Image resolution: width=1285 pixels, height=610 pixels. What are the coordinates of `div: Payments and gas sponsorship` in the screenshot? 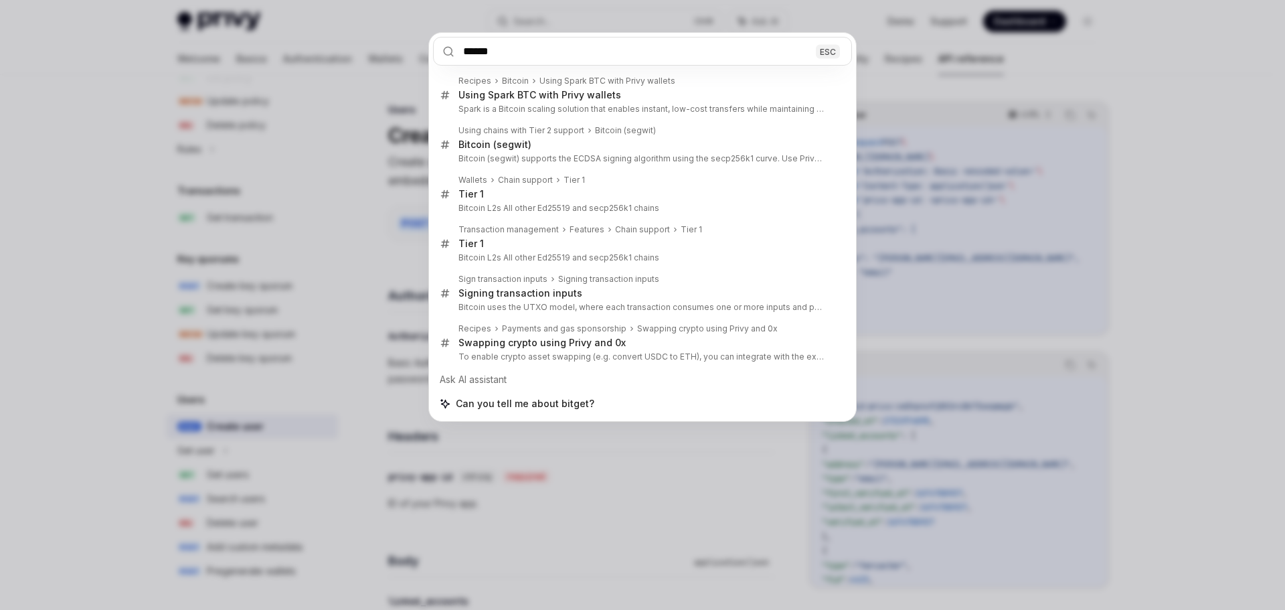 It's located at (564, 329).